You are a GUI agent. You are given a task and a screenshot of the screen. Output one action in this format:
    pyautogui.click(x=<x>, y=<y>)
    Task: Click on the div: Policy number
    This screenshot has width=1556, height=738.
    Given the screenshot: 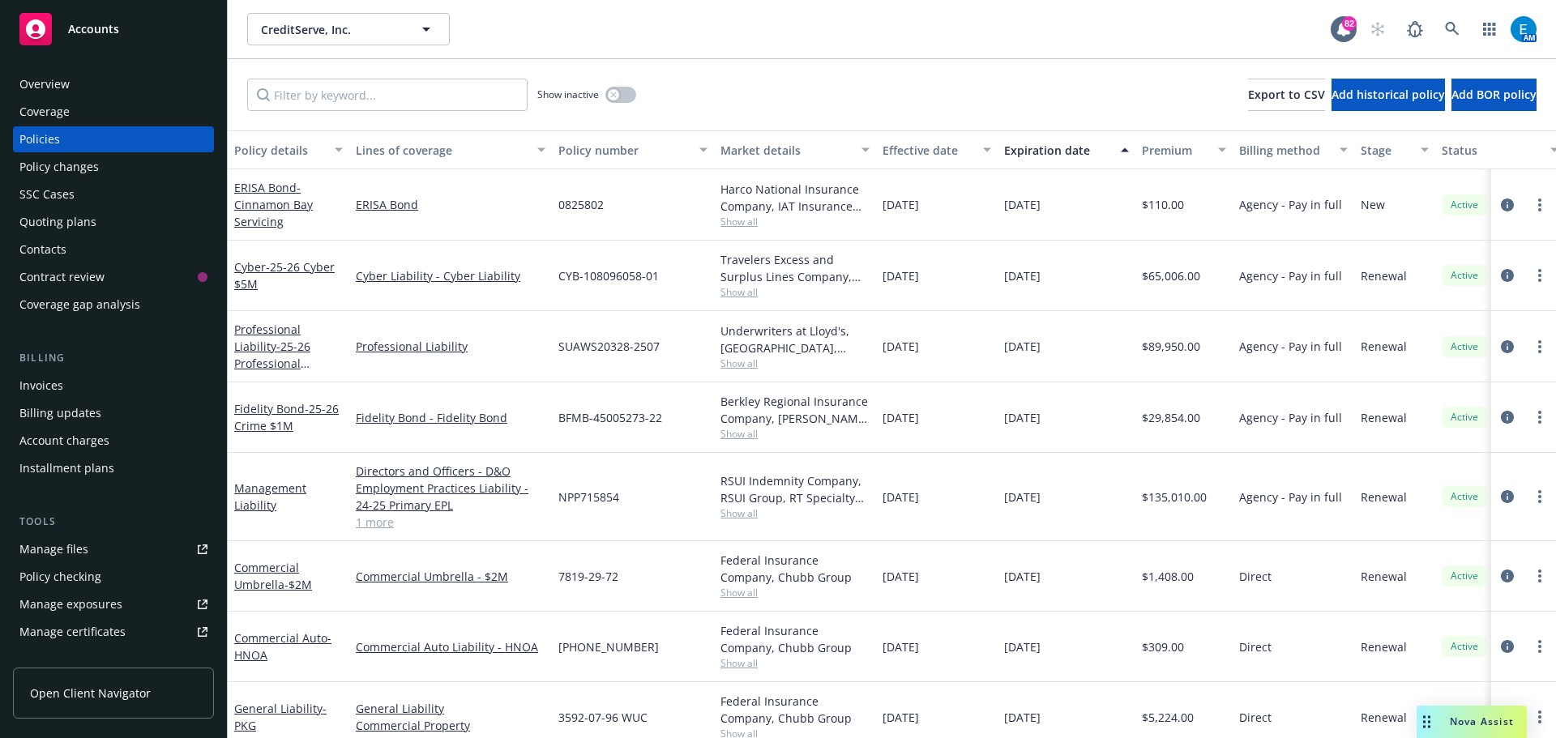 What is the action you would take?
    pyautogui.click(x=624, y=150)
    